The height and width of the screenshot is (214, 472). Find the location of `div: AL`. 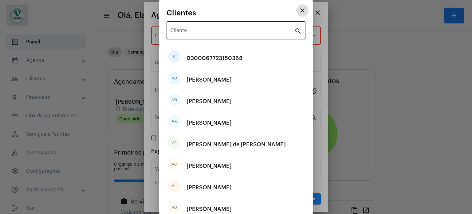

div: AL is located at coordinates (174, 186).